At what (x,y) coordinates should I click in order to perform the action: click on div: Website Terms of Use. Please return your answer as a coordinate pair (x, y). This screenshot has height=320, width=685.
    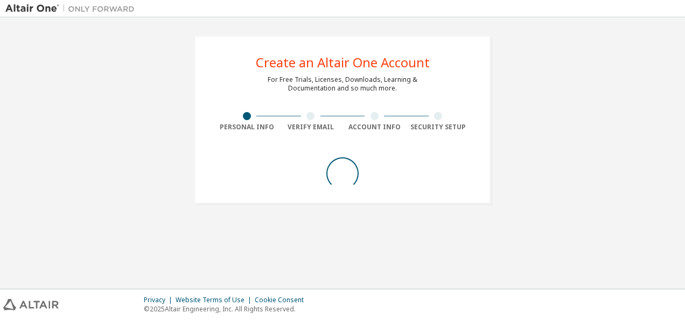
    Looking at the image, I should click on (215, 300).